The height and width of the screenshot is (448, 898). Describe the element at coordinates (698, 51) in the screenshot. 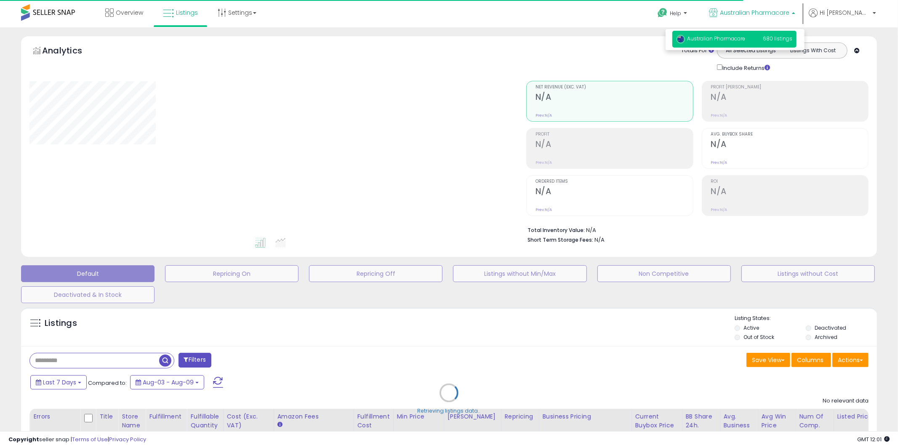

I see `div: Totals For` at that location.